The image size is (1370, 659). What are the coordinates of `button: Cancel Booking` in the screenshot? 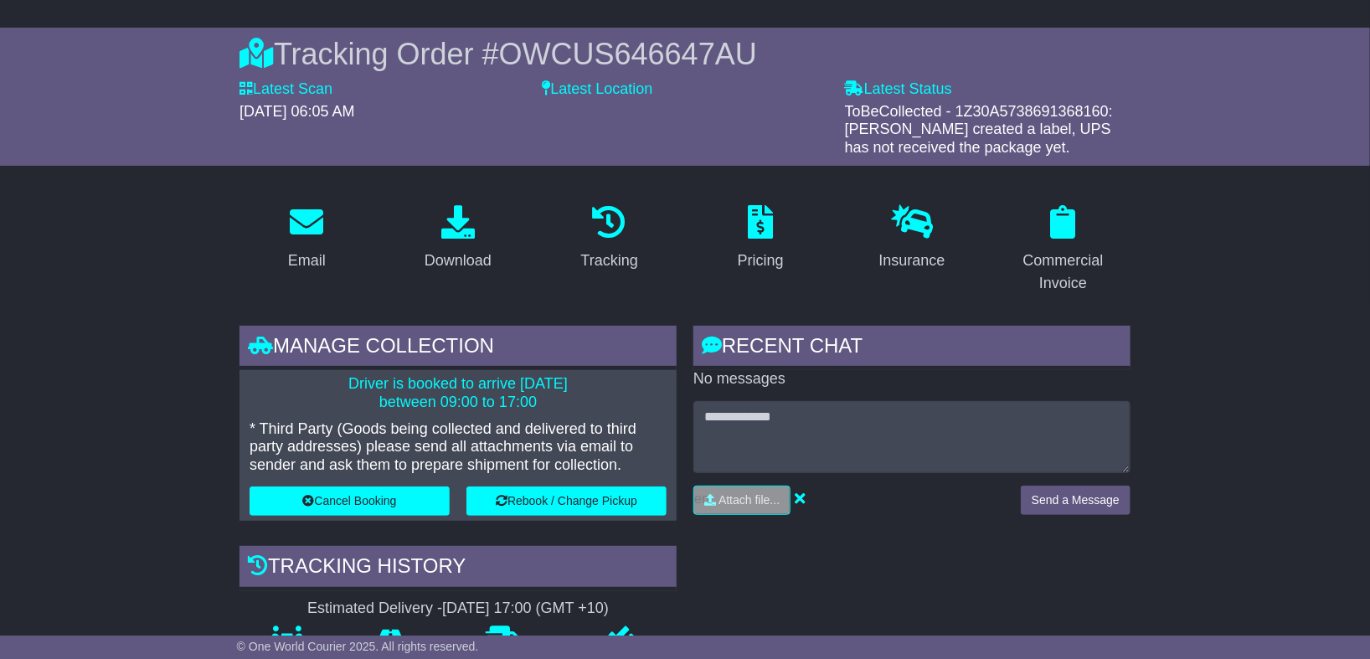 It's located at (349, 501).